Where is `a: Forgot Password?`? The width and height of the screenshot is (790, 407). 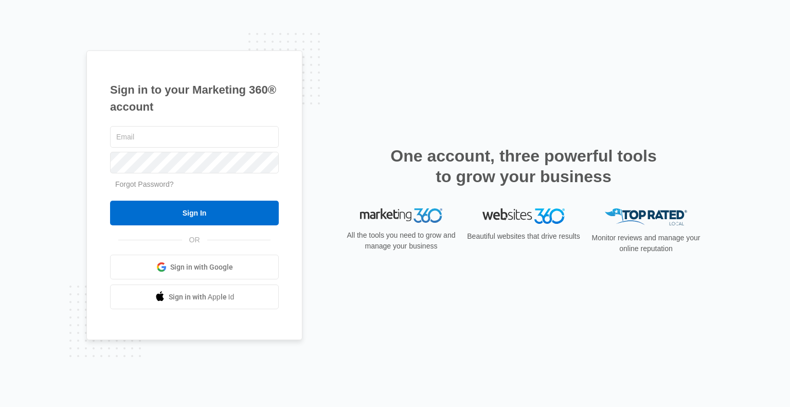 a: Forgot Password? is located at coordinates (144, 184).